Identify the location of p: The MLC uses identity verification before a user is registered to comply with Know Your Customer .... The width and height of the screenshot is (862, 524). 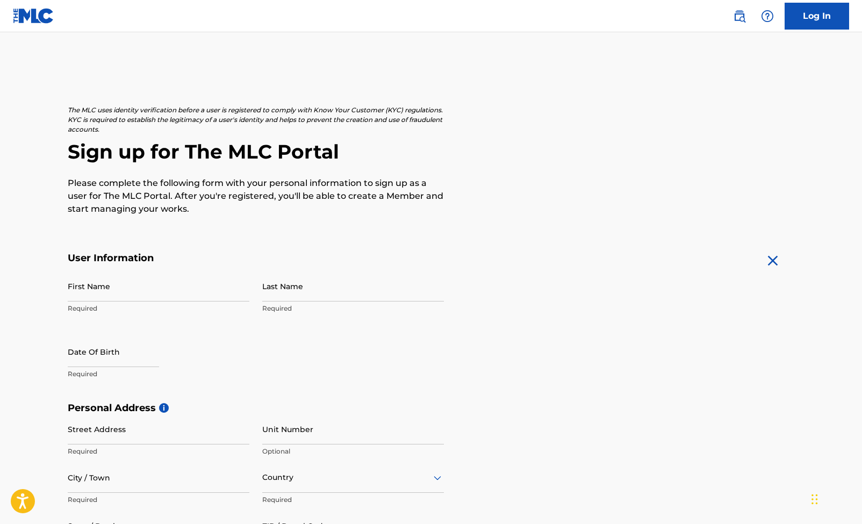
(256, 120).